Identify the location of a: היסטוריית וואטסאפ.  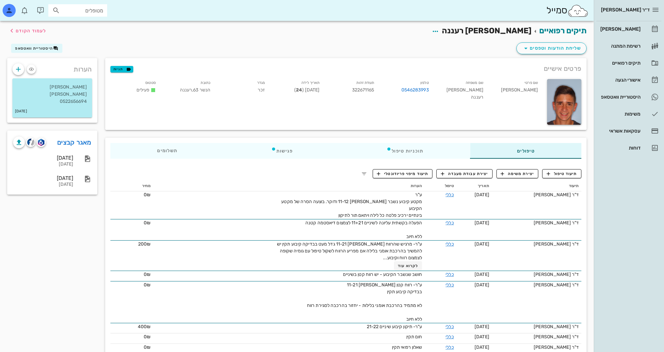
(628, 97).